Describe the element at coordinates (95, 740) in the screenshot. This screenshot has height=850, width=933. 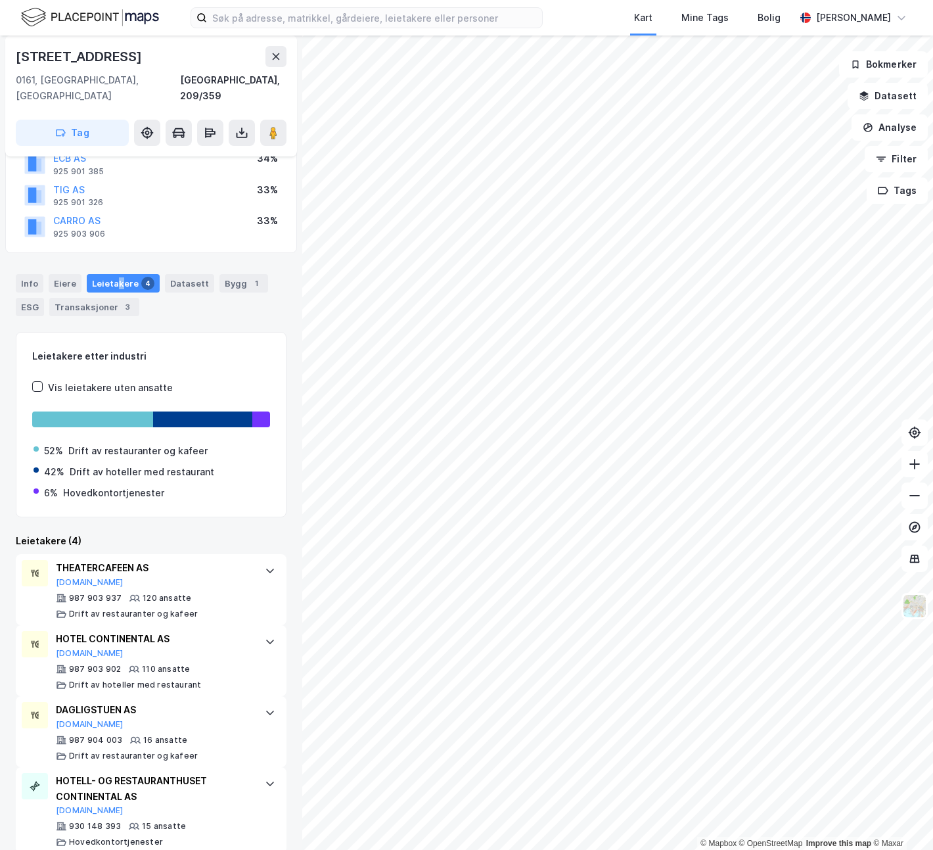
I see `div: 987 904 003` at that location.